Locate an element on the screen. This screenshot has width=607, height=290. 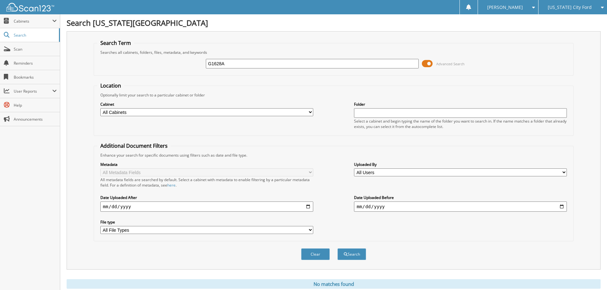
input: start is located at coordinates (207, 207).